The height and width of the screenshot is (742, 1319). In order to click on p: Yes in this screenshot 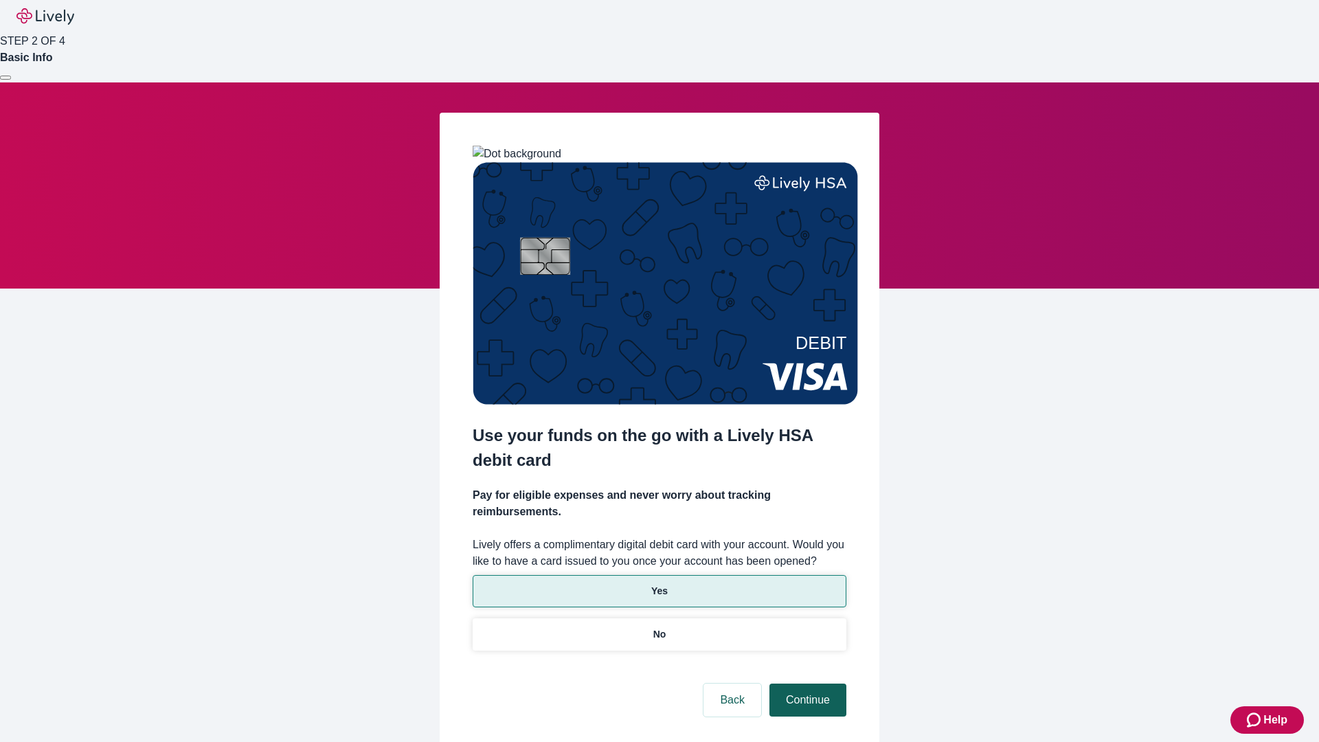, I will do `click(660, 591)`.